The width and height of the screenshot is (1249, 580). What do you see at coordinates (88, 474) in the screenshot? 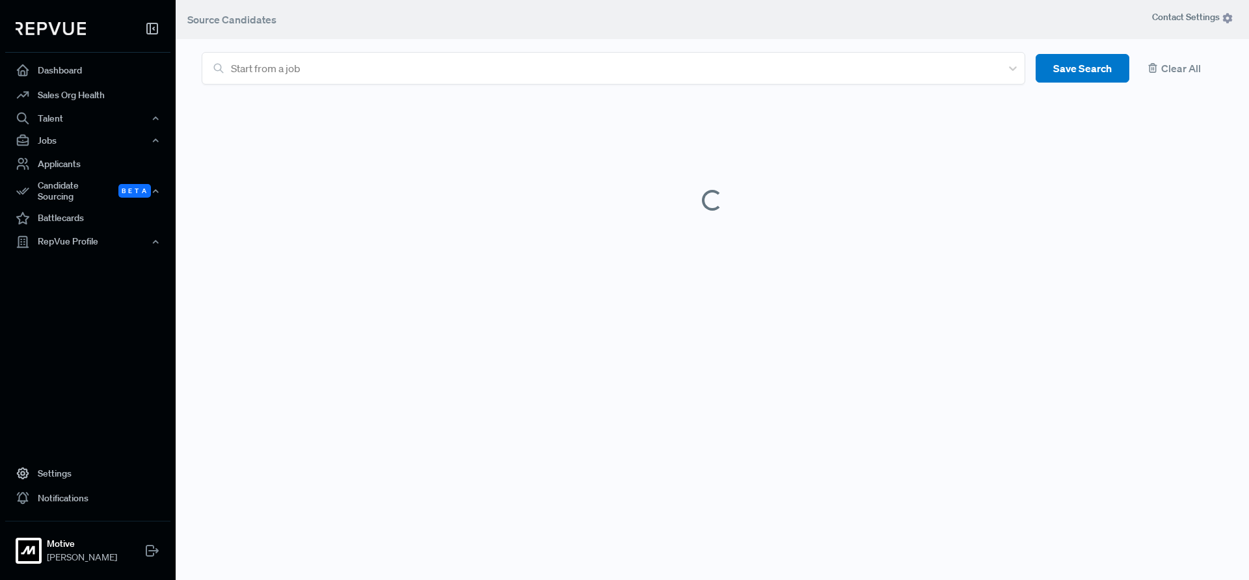
I see `a: Settings` at bounding box center [88, 474].